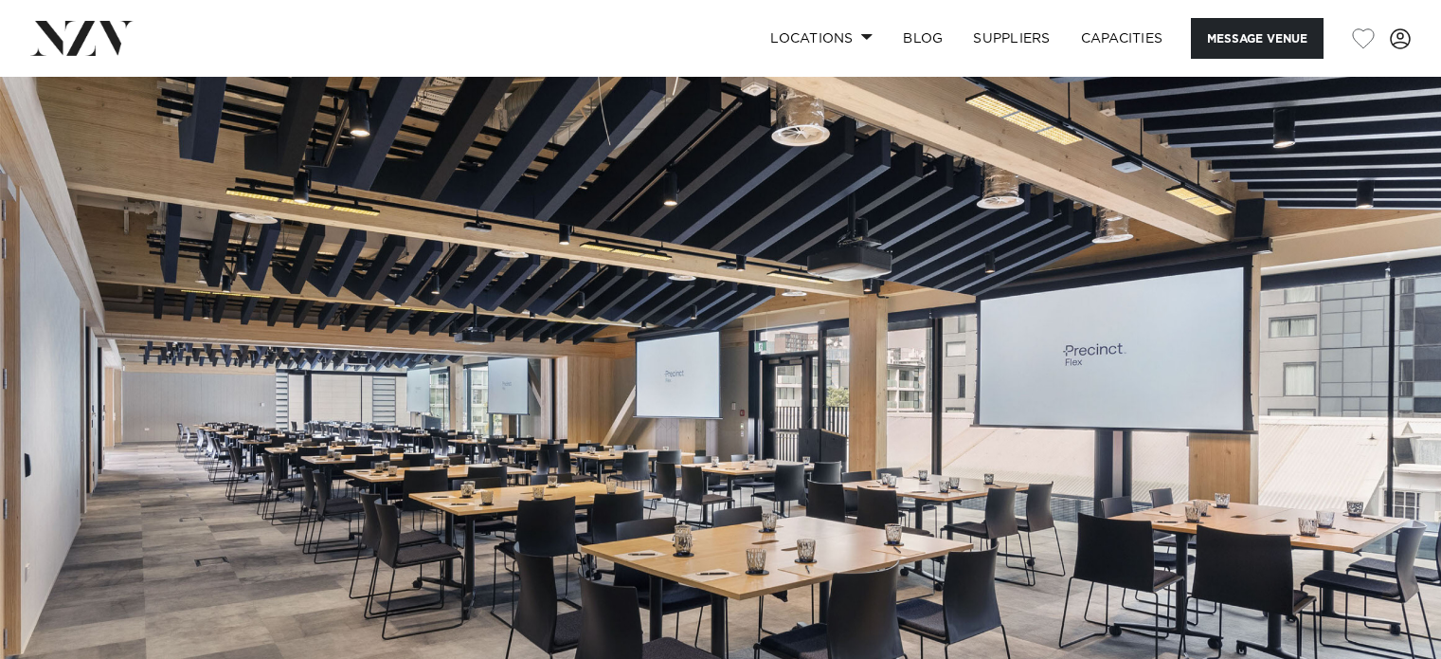 This screenshot has width=1441, height=659. What do you see at coordinates (1257, 38) in the screenshot?
I see `button: Message Venue` at bounding box center [1257, 38].